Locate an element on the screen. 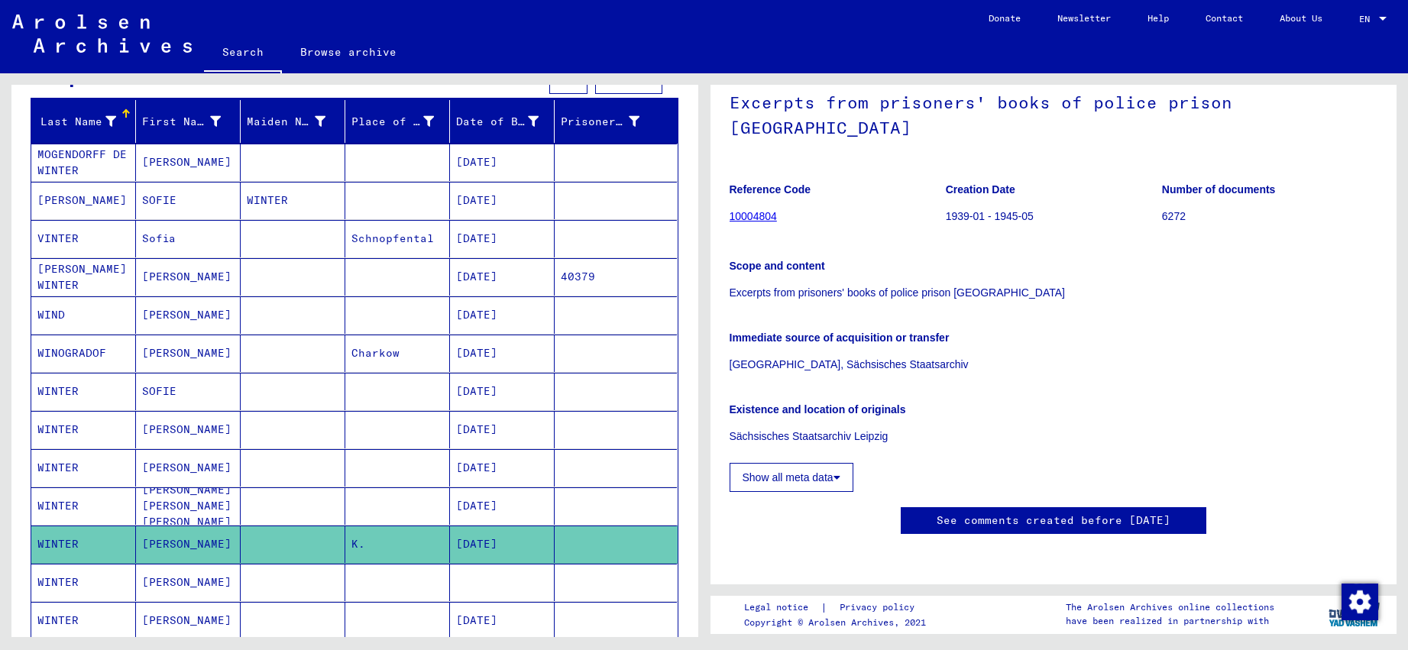 This screenshot has height=650, width=1408. span: EN is located at coordinates (1367, 19).